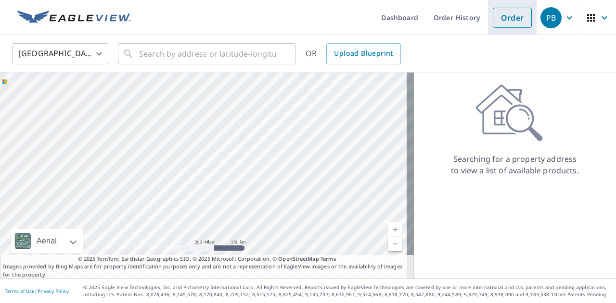 The image size is (616, 303). Describe the element at coordinates (353, 54) in the screenshot. I see `div: OR` at that location.